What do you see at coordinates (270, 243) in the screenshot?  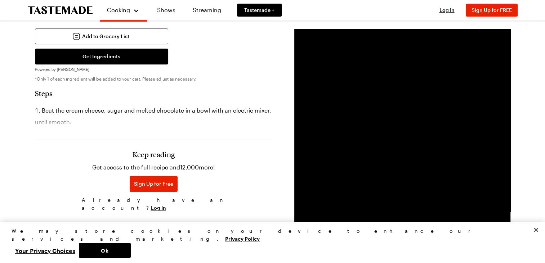 I see `div: Privacy` at bounding box center [270, 243].